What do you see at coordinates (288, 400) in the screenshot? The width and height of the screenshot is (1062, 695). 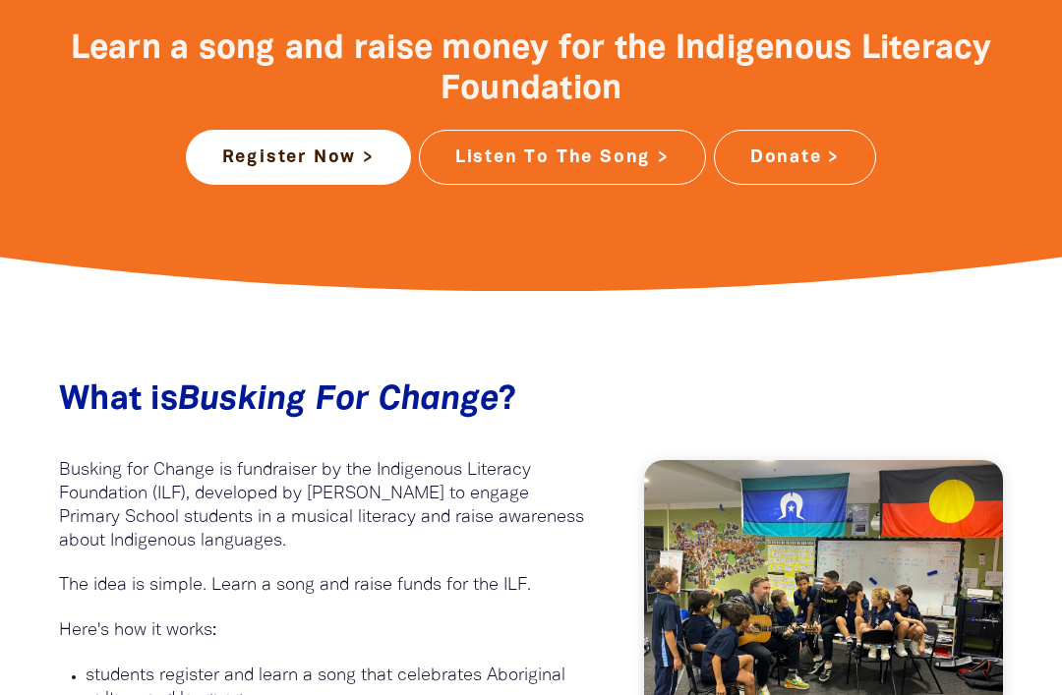 I see `span: What is ?` at bounding box center [288, 400].